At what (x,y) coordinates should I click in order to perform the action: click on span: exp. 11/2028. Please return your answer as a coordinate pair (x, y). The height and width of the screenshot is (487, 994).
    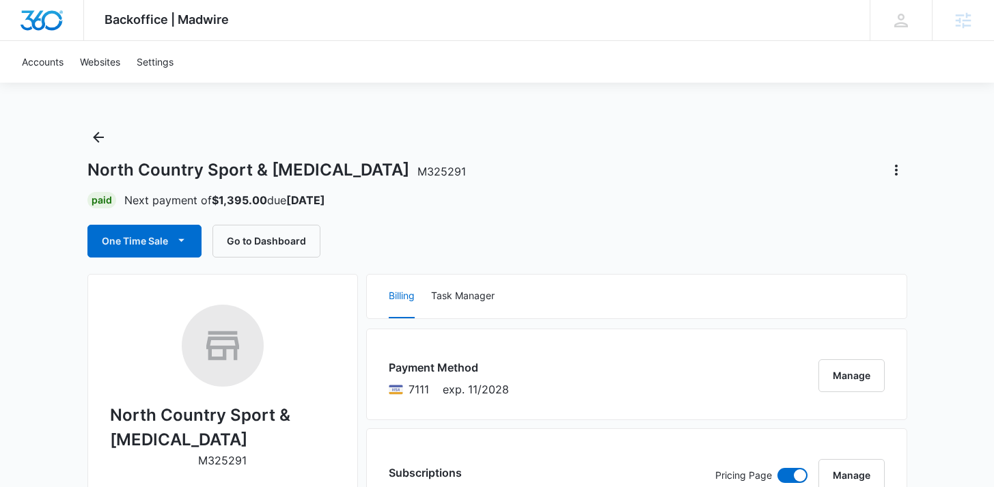
    Looking at the image, I should click on (475, 389).